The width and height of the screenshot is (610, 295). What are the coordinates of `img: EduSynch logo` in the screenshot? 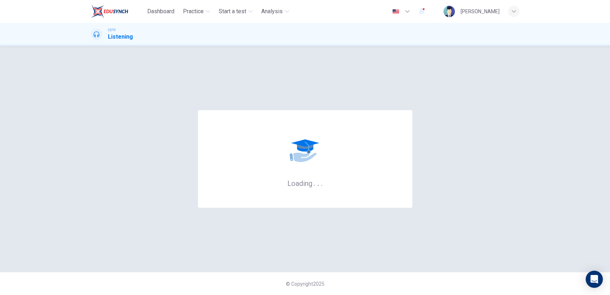 It's located at (109, 11).